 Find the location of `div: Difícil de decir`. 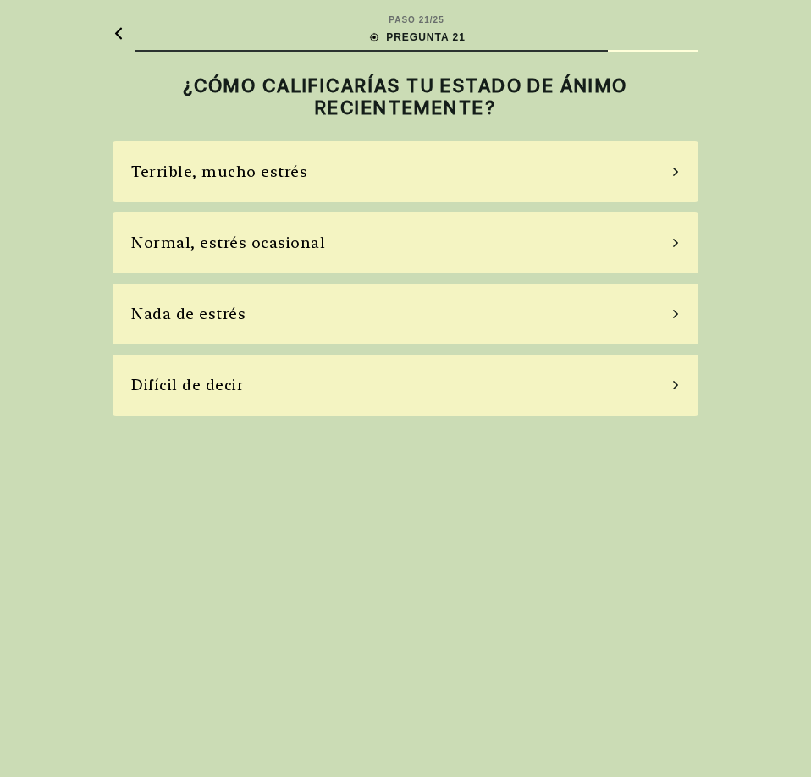

div: Difícil de decir is located at coordinates (187, 384).